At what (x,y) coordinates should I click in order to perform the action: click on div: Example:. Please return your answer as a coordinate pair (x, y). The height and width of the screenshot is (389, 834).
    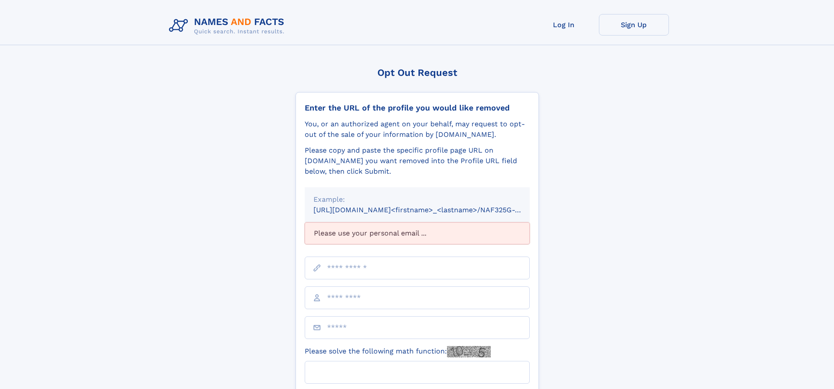
    Looking at the image, I should click on (417, 199).